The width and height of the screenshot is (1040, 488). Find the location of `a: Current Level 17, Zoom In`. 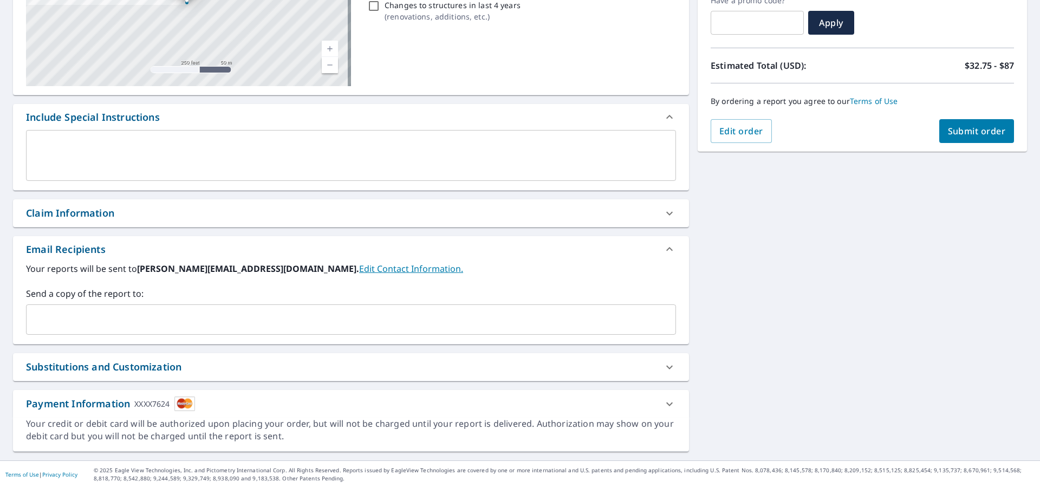

a: Current Level 17, Zoom In is located at coordinates (330, 49).